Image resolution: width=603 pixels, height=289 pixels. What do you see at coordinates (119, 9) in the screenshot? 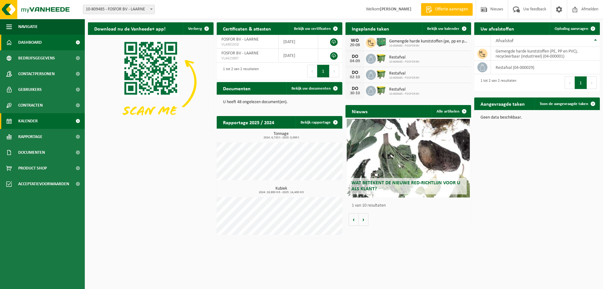
I see `span: 10-809485 - FOSFOR BV - LAARNE` at bounding box center [119, 9].